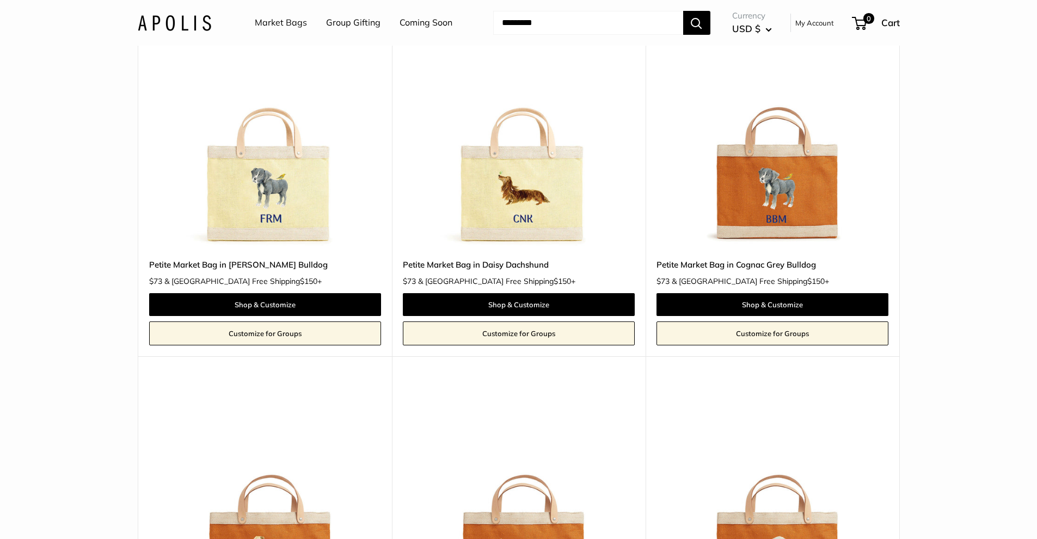  What do you see at coordinates (814, 23) in the screenshot?
I see `a: My Account` at bounding box center [814, 23].